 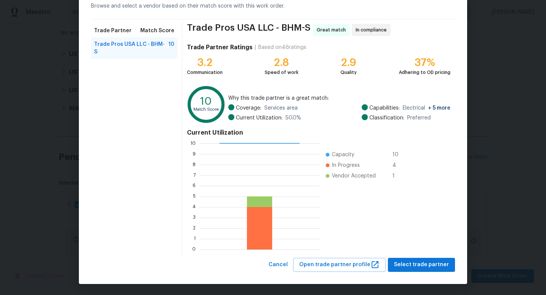 What do you see at coordinates (424, 72) in the screenshot?
I see `div: Adhering to OD pricing` at bounding box center [424, 72].